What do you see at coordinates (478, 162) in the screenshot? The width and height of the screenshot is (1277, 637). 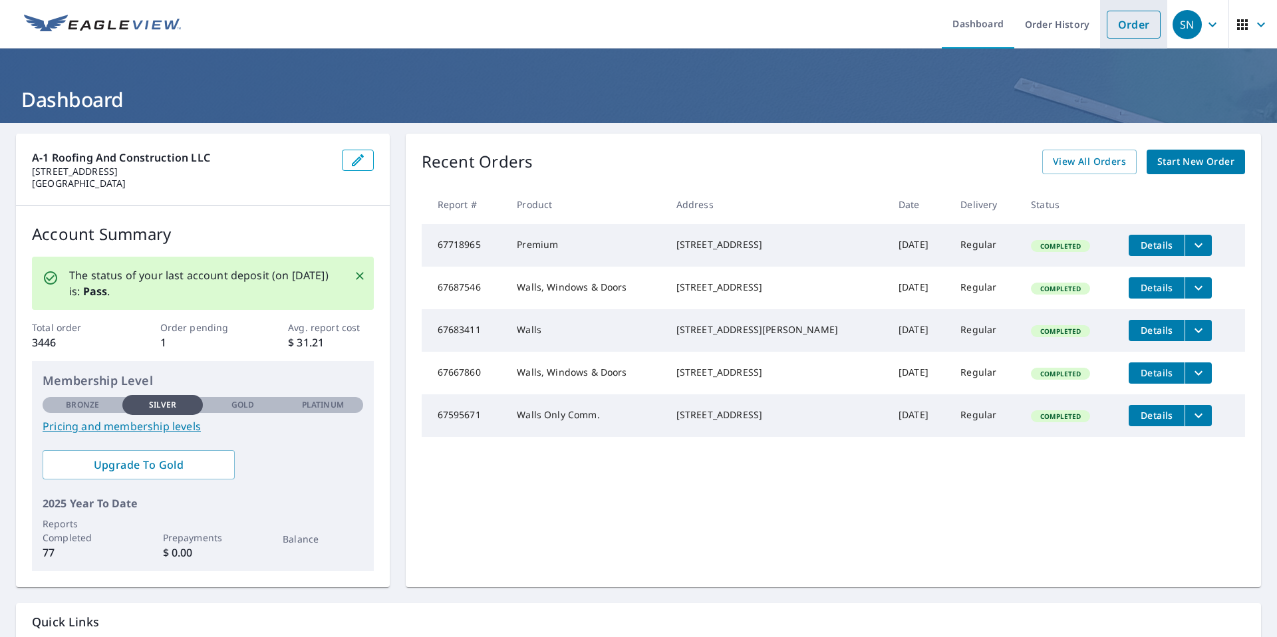 I see `p: Recent Orders` at bounding box center [478, 162].